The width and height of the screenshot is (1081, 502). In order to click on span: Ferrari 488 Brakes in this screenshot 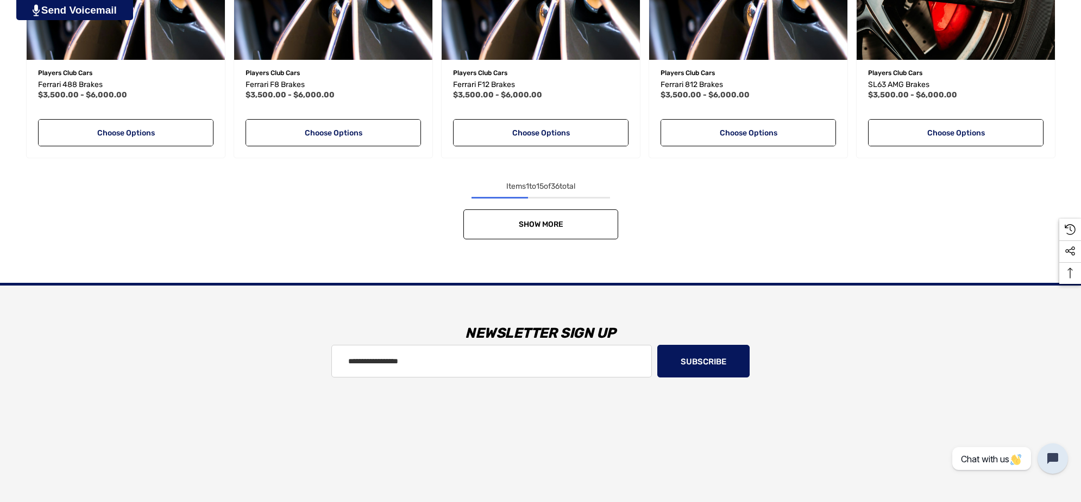, I will do `click(70, 84)`.